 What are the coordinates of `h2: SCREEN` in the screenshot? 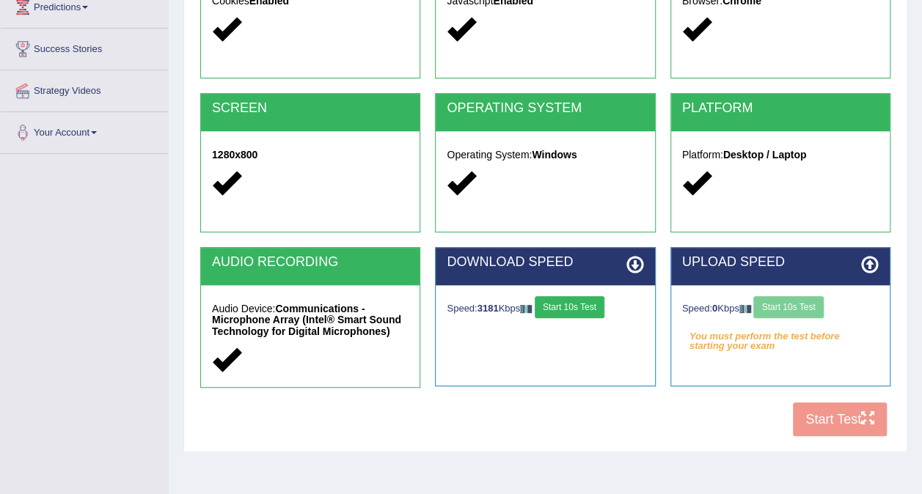 It's located at (310, 109).